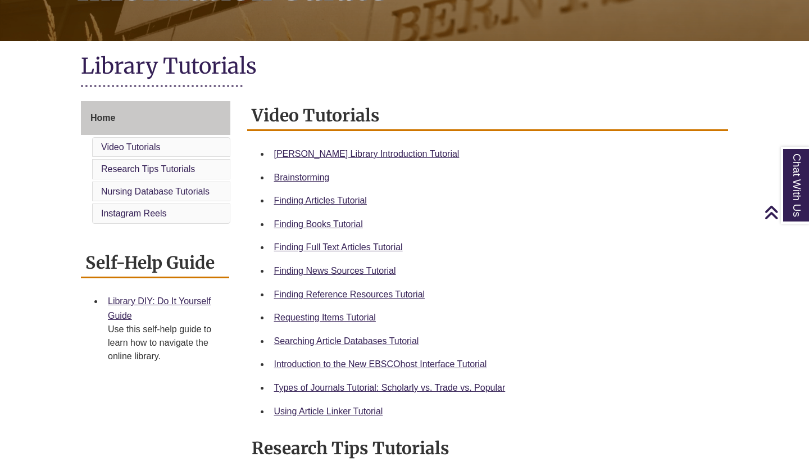 The height and width of the screenshot is (461, 809). Describe the element at coordinates (488, 116) in the screenshot. I see `h2: Video Tutorials` at that location.